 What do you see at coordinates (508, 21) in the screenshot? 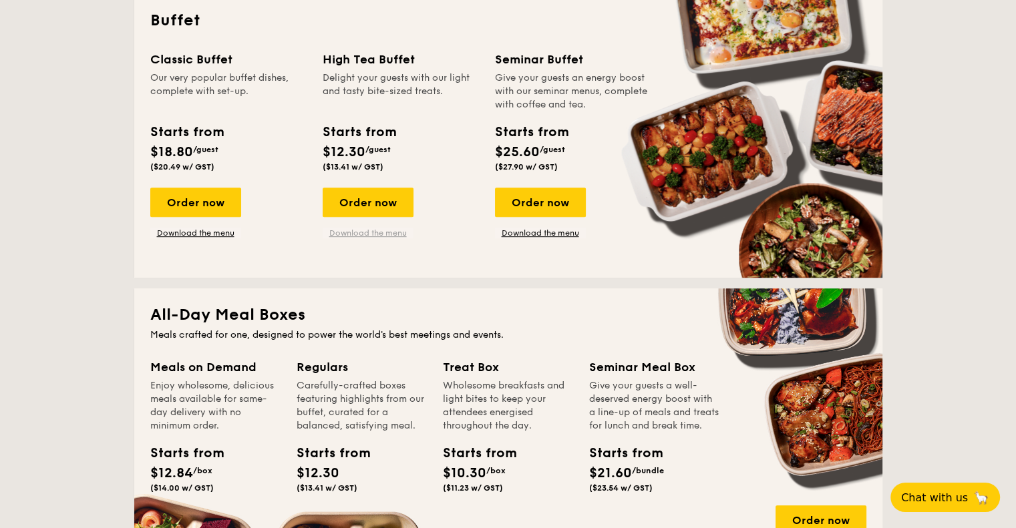
I see `h2: Buffet` at bounding box center [508, 21].